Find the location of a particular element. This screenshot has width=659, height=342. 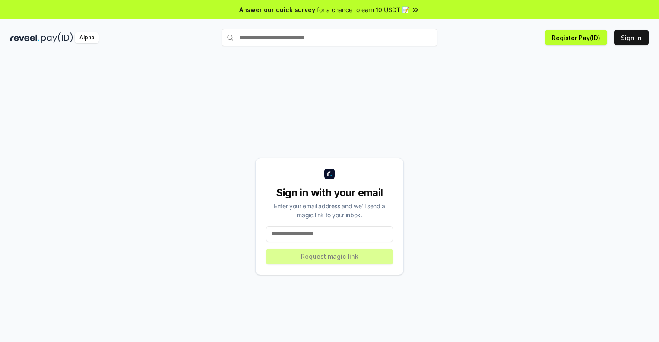

div: Sign in with your email is located at coordinates (330, 193).